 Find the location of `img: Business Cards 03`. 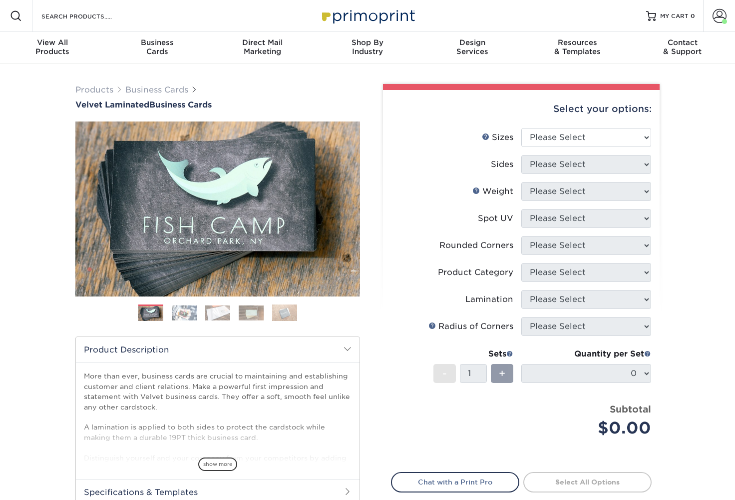

img: Business Cards 03 is located at coordinates (218, 312).